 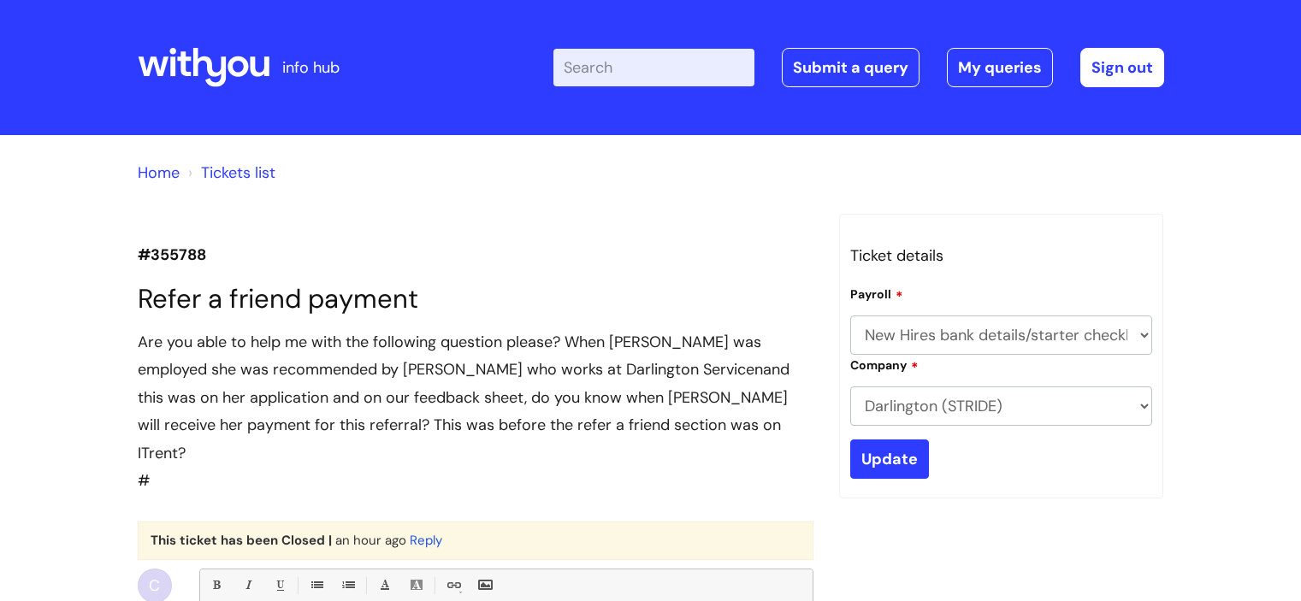 I want to click on a: Submit a query, so click(x=850, y=68).